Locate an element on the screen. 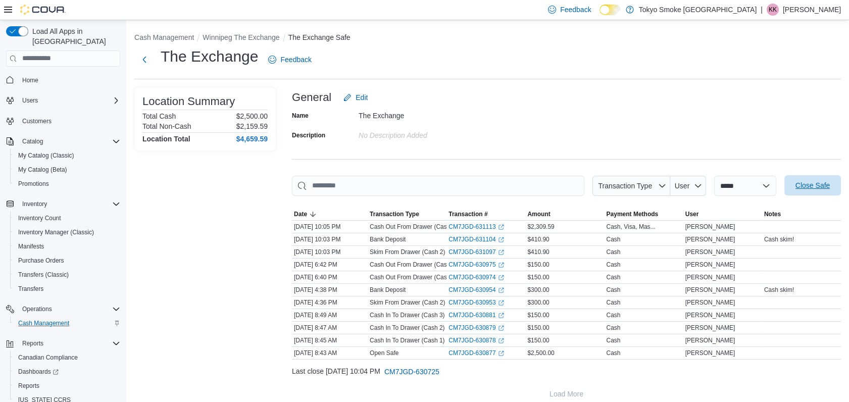 The width and height of the screenshot is (849, 402). span: Operations is located at coordinates (37, 309).